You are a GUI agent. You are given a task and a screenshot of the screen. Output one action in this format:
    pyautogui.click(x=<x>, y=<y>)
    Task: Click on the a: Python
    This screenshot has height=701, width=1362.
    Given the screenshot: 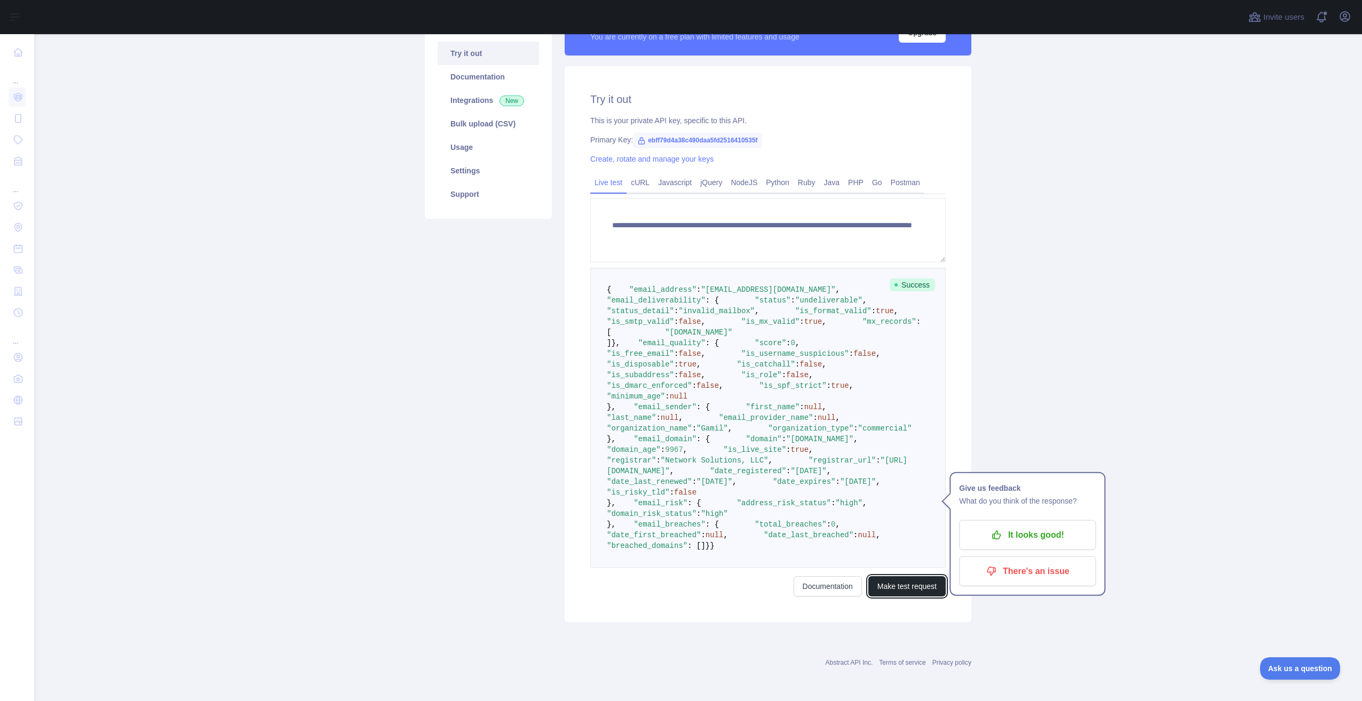 What is the action you would take?
    pyautogui.click(x=777, y=182)
    